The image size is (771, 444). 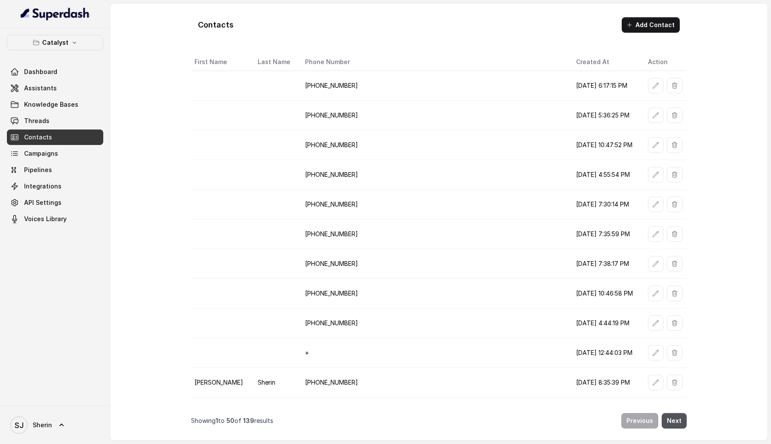 What do you see at coordinates (55, 121) in the screenshot?
I see `a: Threads` at bounding box center [55, 121].